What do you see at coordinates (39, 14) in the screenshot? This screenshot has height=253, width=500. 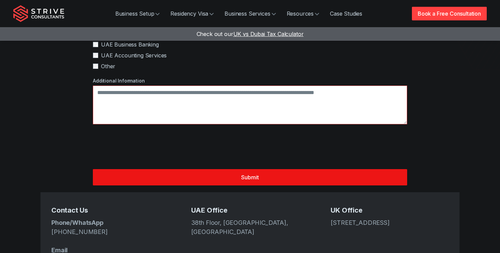 I see `img: Strive Consultants` at bounding box center [39, 14].